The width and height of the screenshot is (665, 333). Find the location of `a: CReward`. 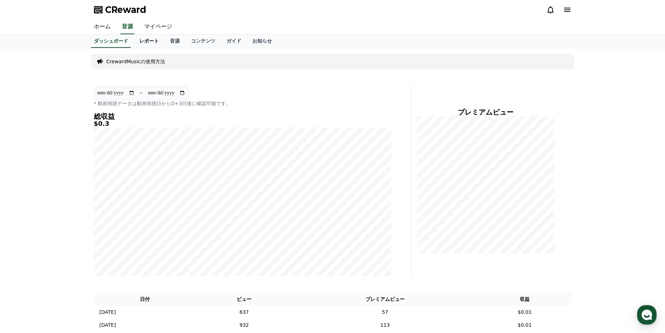

a: CReward is located at coordinates (120, 10).